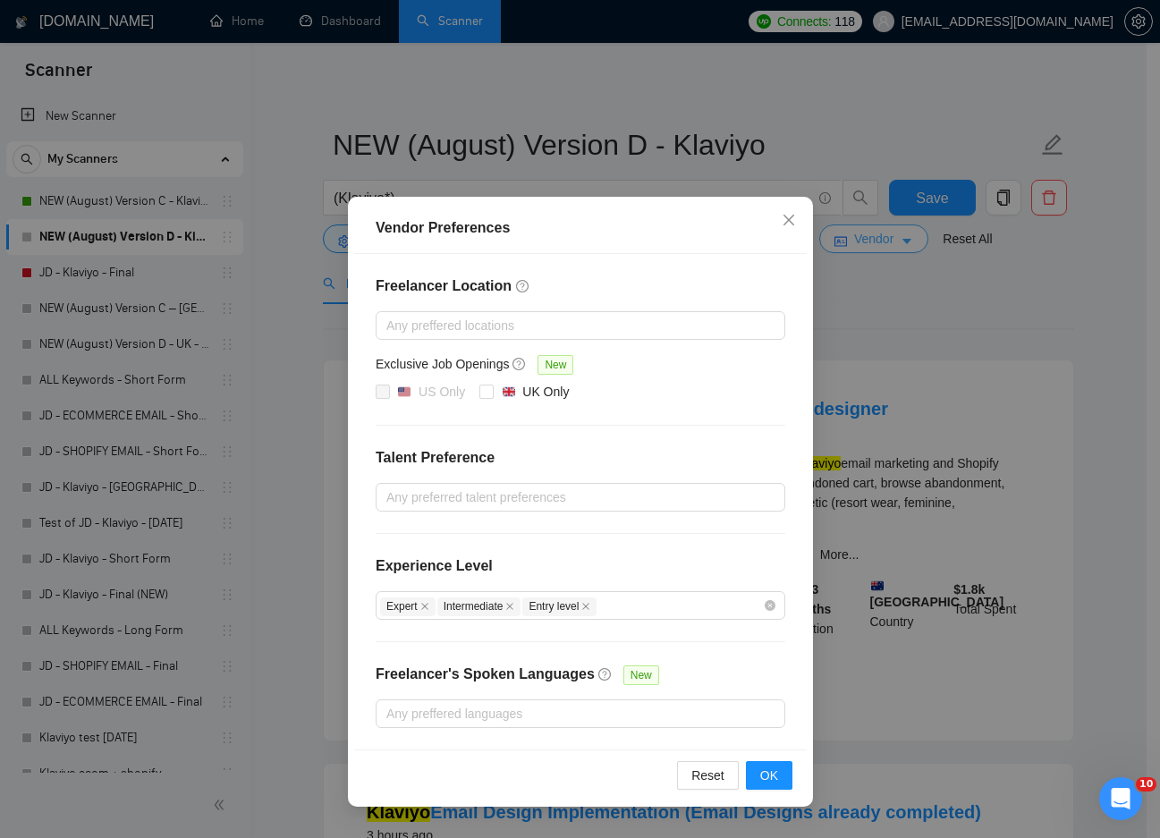 Image resolution: width=1160 pixels, height=838 pixels. I want to click on div: UK Only, so click(546, 392).